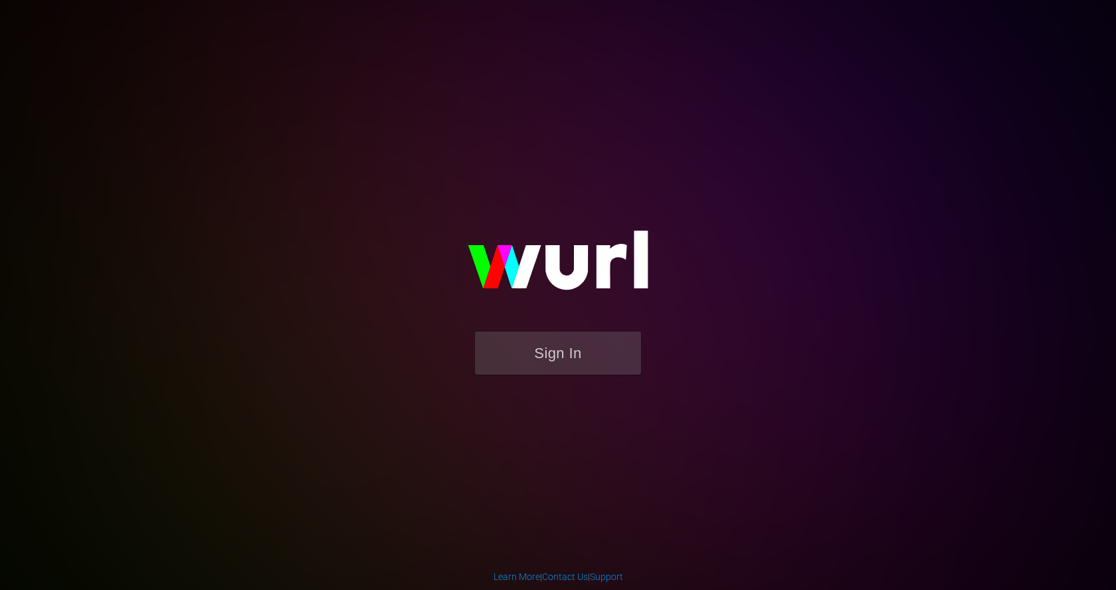 Image resolution: width=1116 pixels, height=590 pixels. I want to click on a: Learn More, so click(517, 577).